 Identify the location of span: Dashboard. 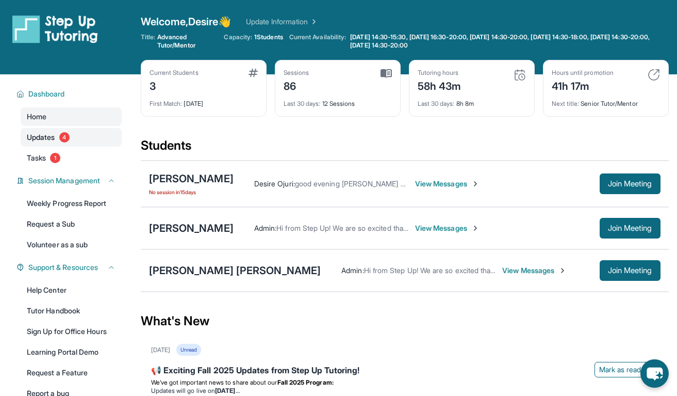
(46, 94).